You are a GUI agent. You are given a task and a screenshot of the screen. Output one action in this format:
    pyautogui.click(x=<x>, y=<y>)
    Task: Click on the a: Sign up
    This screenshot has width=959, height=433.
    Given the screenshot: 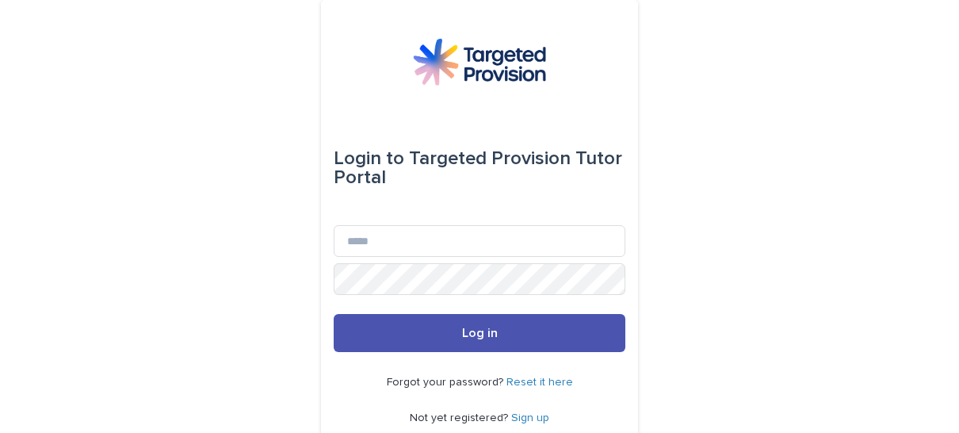 What is the action you would take?
    pyautogui.click(x=530, y=418)
    